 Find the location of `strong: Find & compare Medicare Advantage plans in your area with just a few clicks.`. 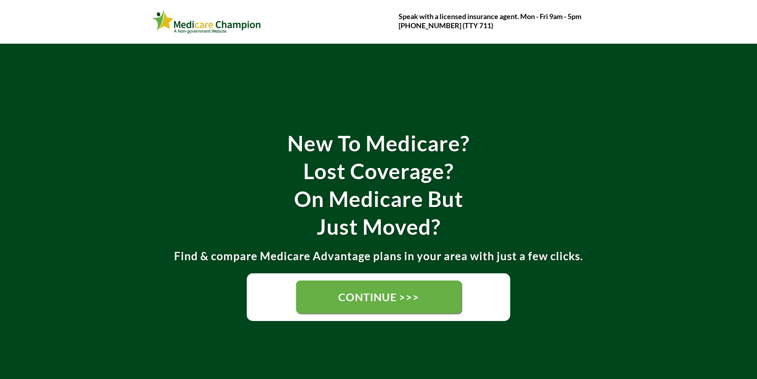

strong: Find & compare Medicare Advantage plans in your area with just a few clicks. is located at coordinates (379, 256).